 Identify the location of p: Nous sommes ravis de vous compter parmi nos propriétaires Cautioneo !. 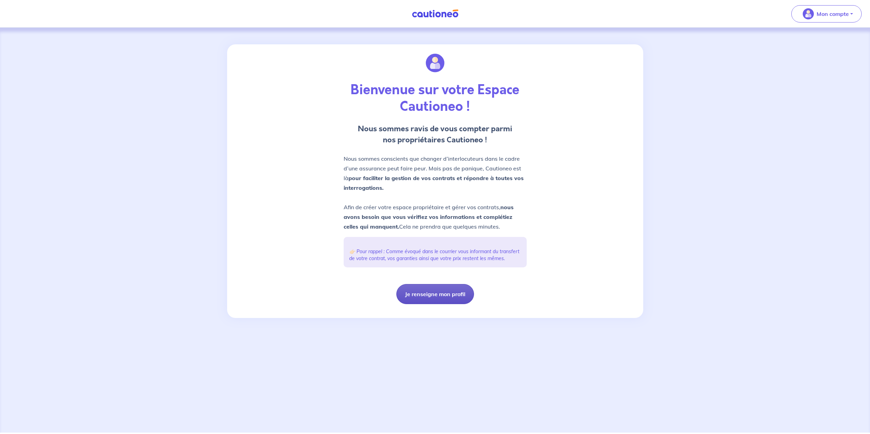
(435, 135).